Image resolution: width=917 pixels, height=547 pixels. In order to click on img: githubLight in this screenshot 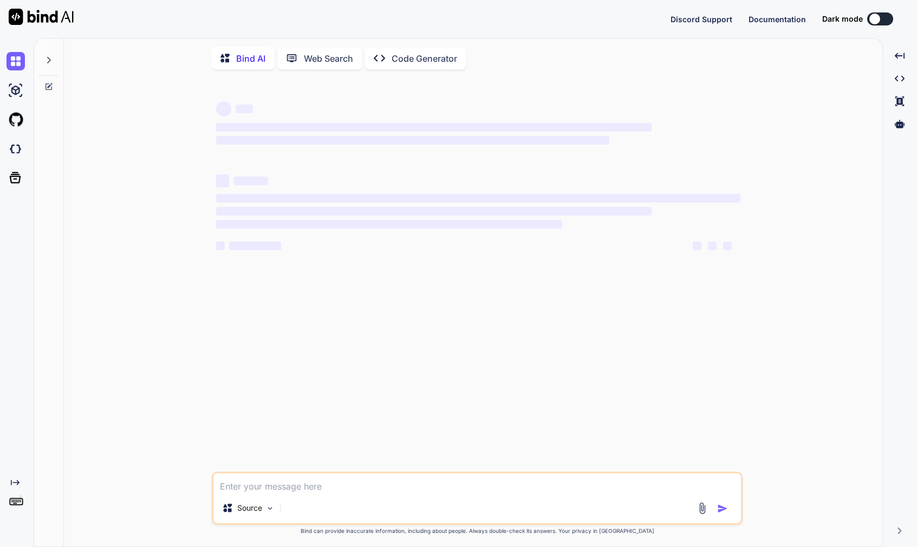, I will do `click(16, 120)`.